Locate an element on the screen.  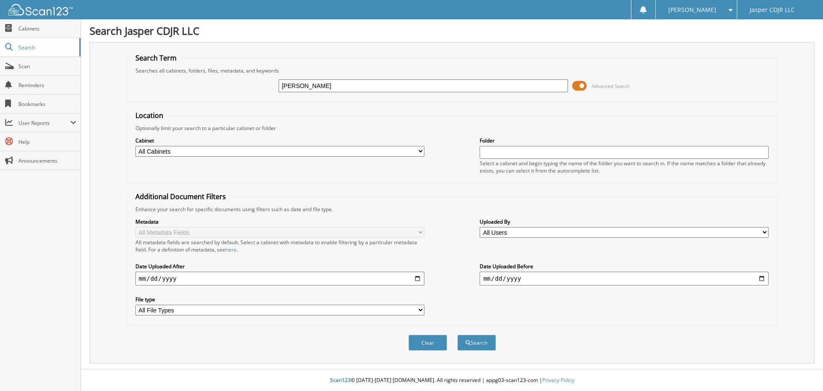
label: File type is located at coordinates (280, 299).